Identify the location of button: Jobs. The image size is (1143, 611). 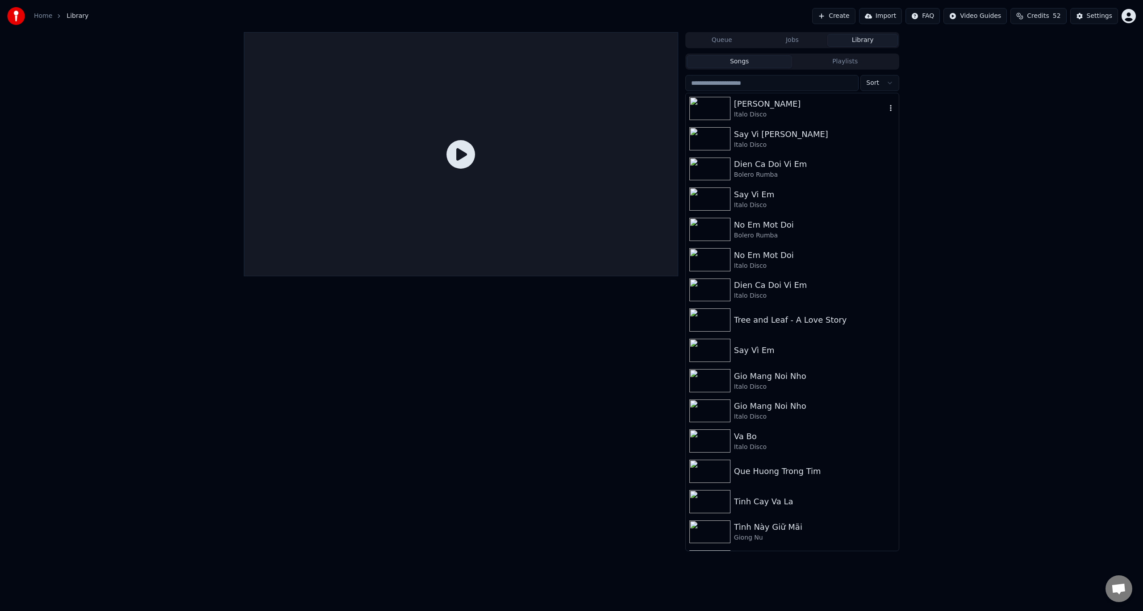
(793, 40).